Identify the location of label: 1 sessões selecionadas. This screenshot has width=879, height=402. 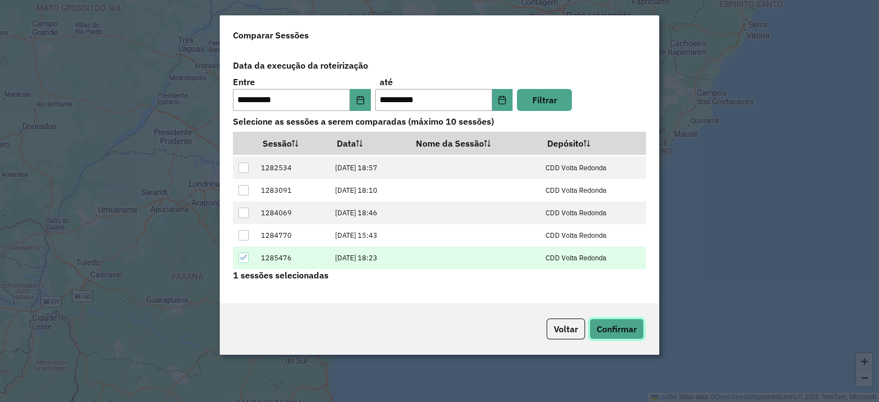
(281, 275).